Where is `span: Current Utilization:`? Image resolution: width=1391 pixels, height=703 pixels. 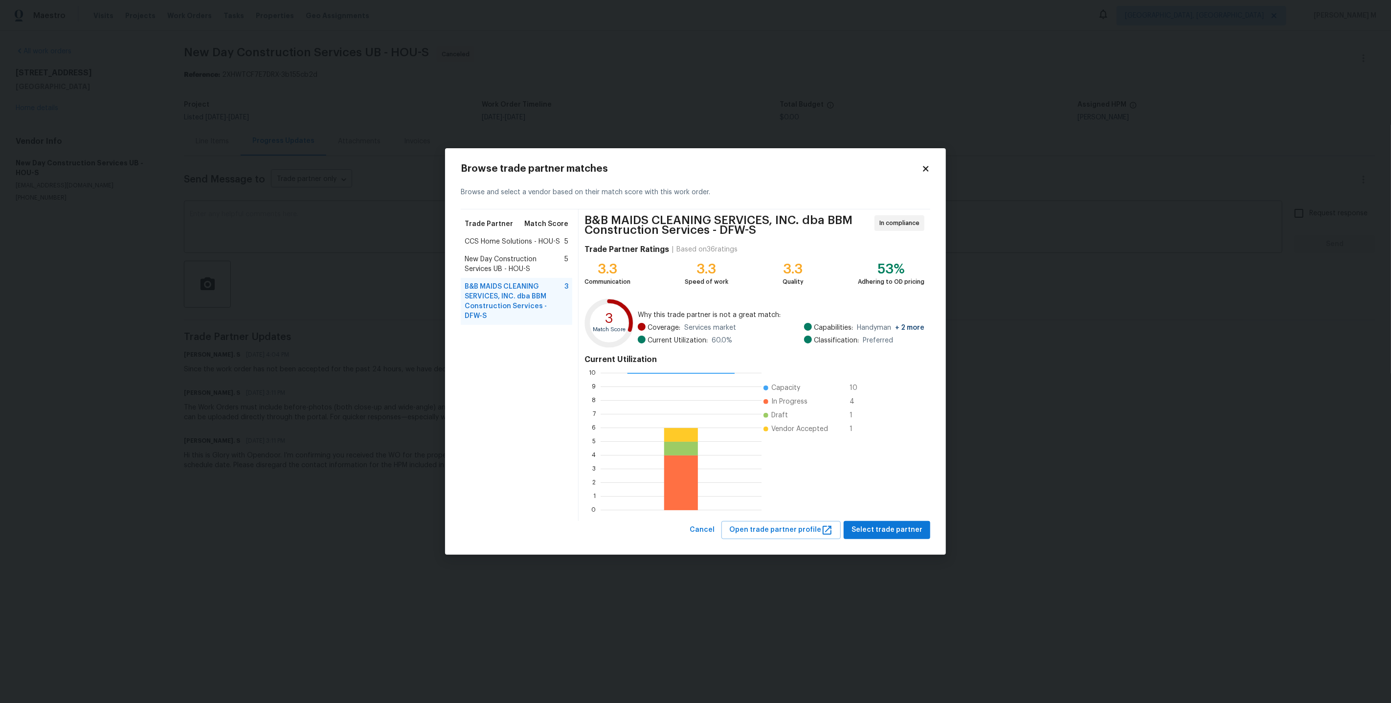 span: Current Utilization: is located at coordinates (678, 341).